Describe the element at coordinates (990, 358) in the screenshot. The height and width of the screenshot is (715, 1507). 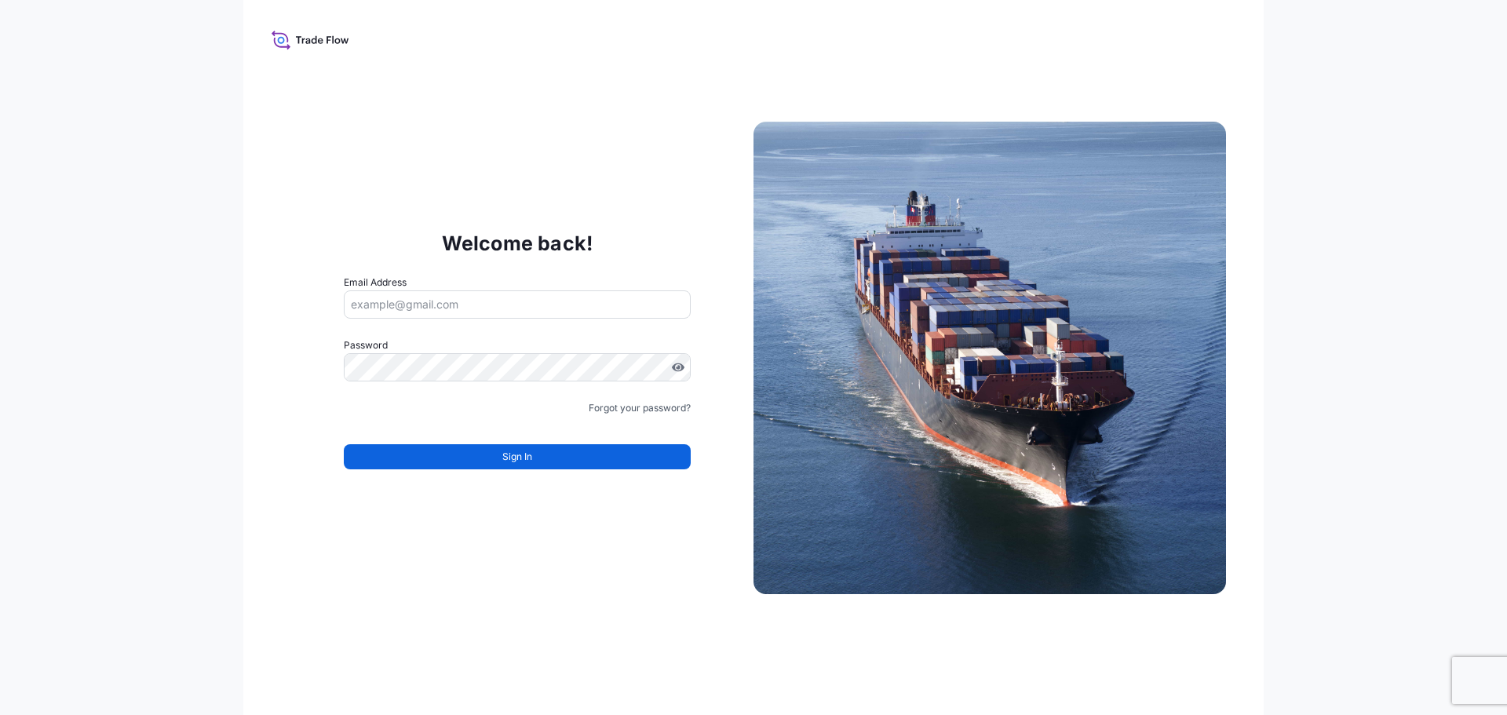
I see `img: Ship illustration` at that location.